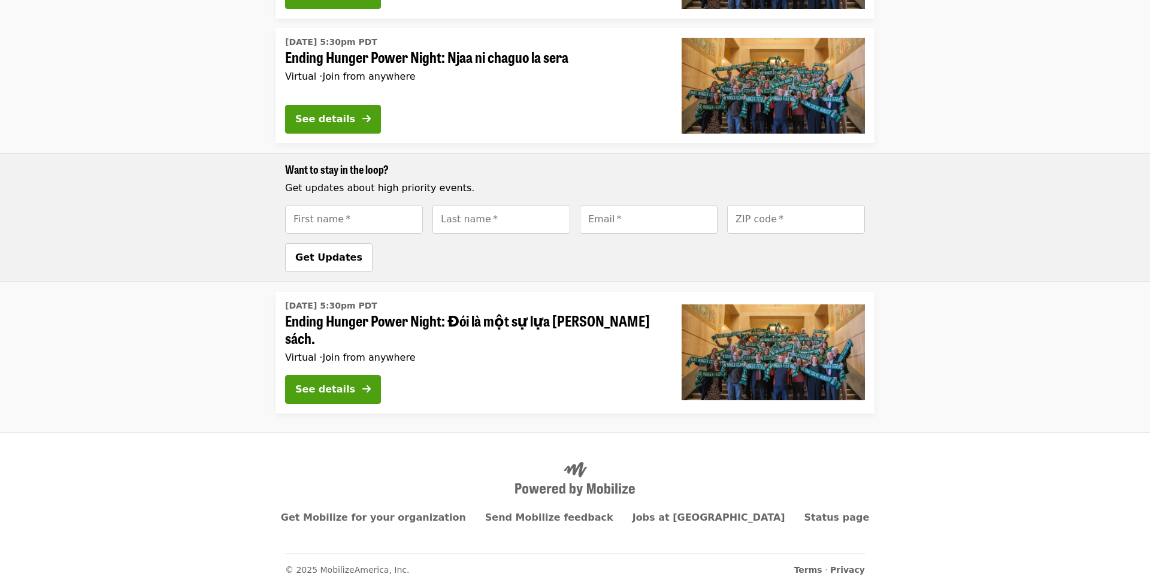  Describe the element at coordinates (773, 86) in the screenshot. I see `img: Ending Hunger Power Night: Njaa ni chaguo la sera organized by Oregon Food Bank` at that location.